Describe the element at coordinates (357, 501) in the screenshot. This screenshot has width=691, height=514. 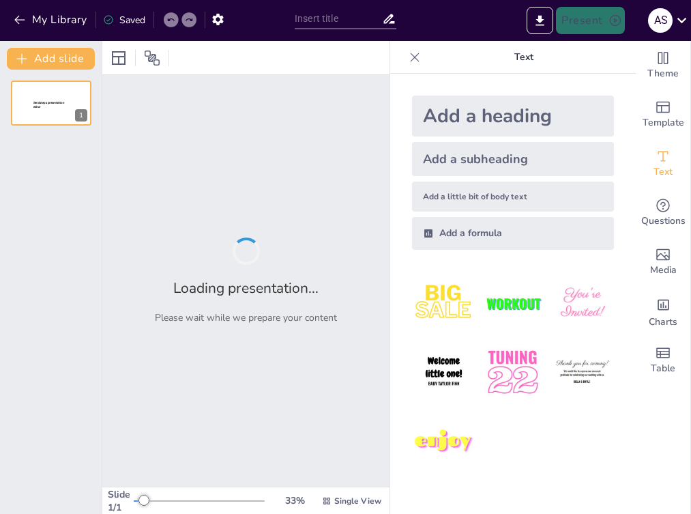
I see `span: Single View` at that location.